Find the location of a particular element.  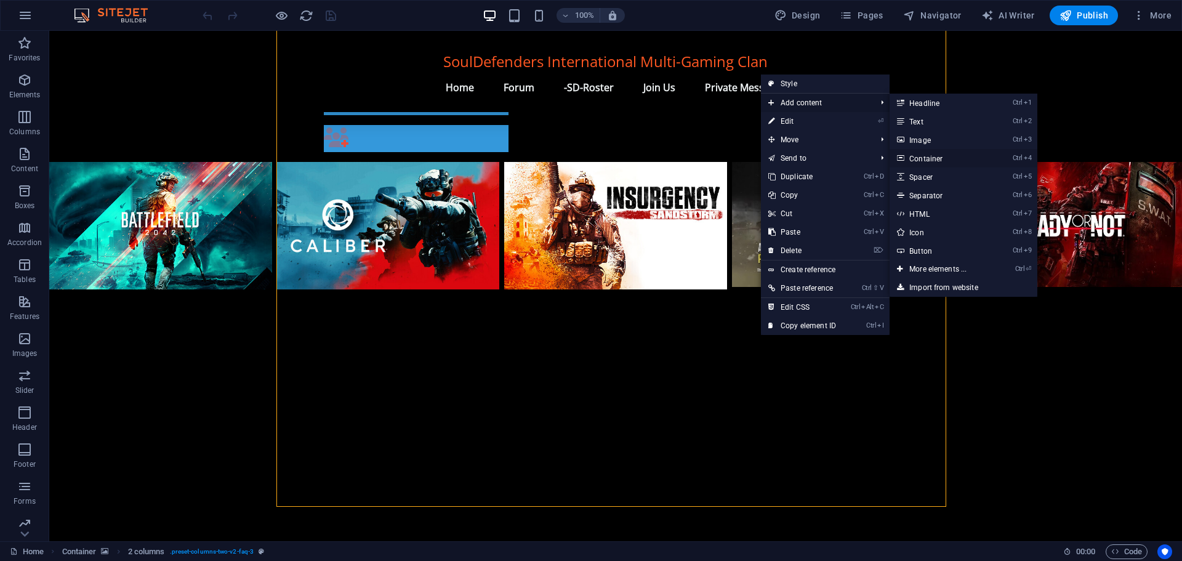

a: Ctrl1Headline is located at coordinates (940, 103).